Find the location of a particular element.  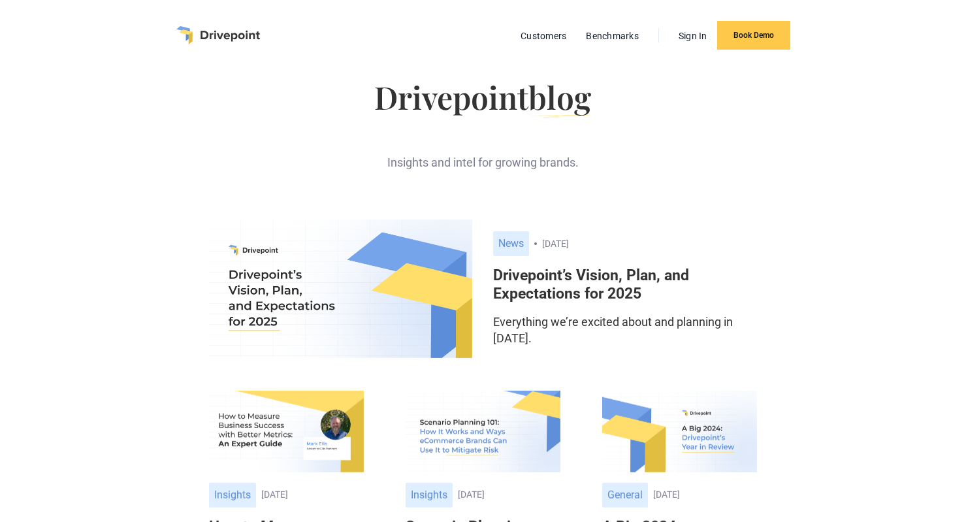

img: Scenario Planning 101: How It Works and Ways eCommerce Brands Can Use It to Mitigate Risk is located at coordinates (483, 431).